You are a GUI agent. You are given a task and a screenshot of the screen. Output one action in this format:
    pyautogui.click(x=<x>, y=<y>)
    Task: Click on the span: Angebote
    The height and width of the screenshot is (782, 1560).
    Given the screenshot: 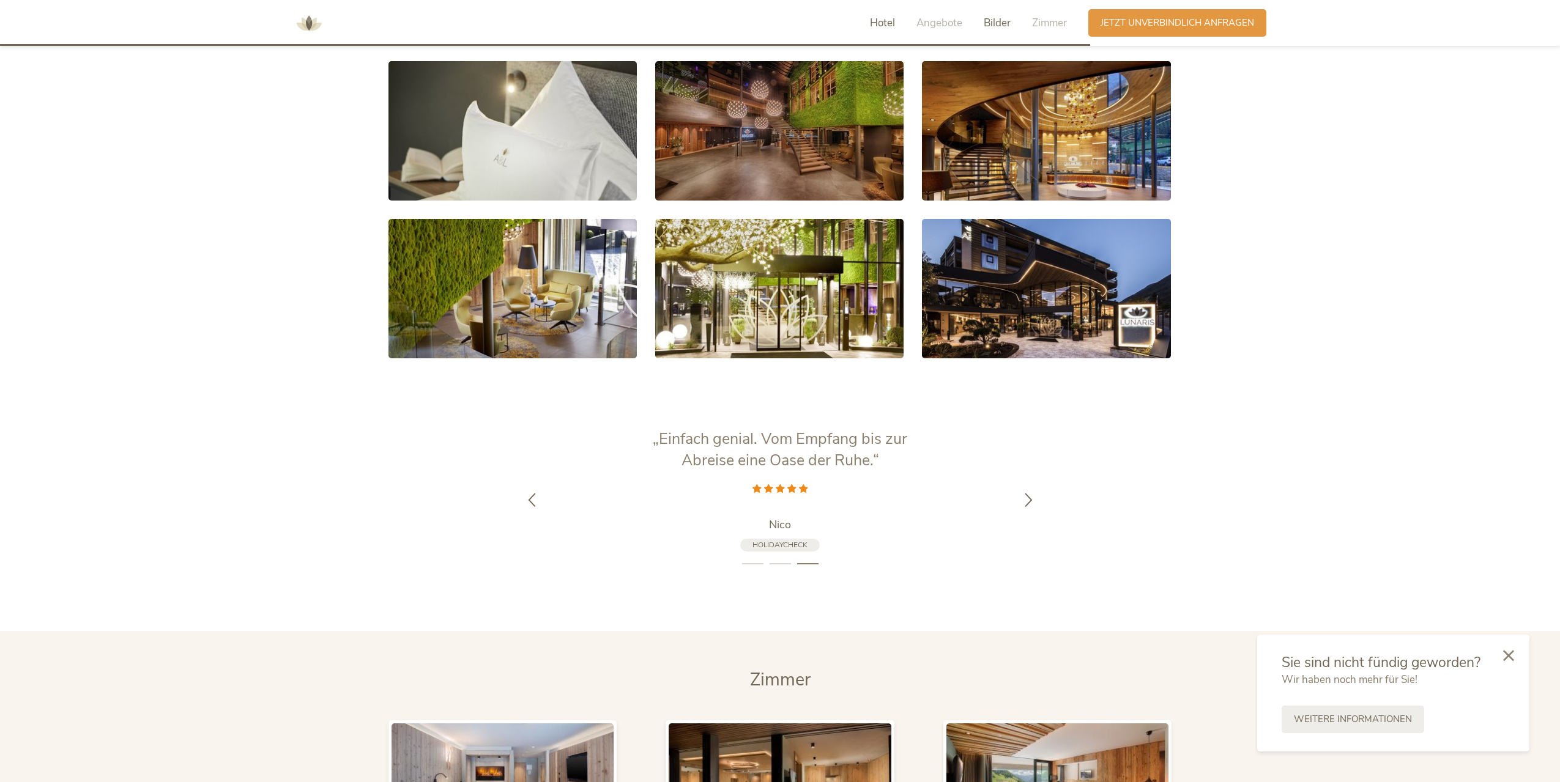 What is the action you would take?
    pyautogui.click(x=939, y=23)
    